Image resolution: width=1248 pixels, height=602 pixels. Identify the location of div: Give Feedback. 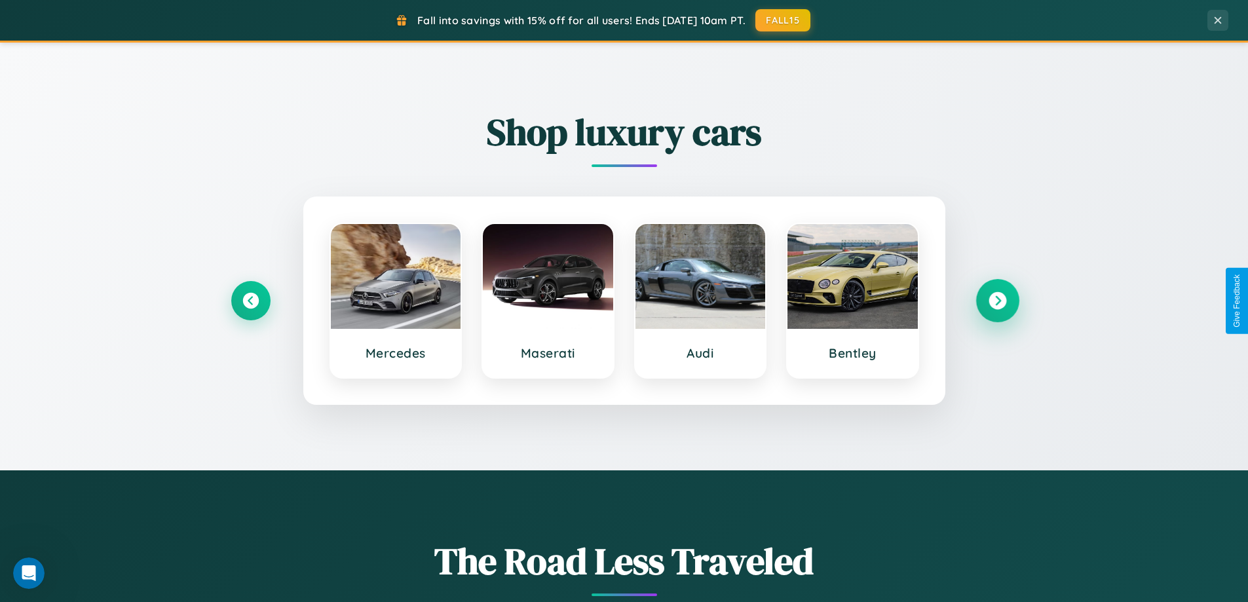
(1237, 301).